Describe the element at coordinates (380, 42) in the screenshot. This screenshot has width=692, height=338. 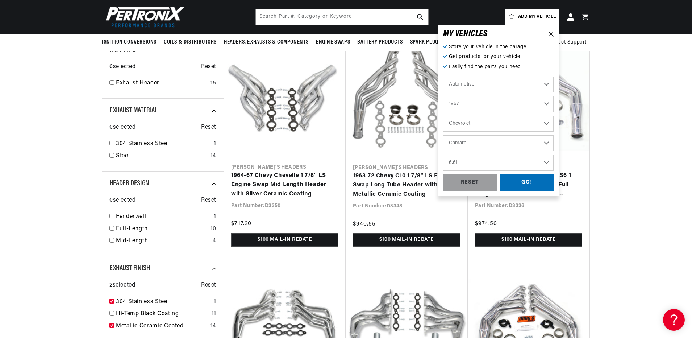
I see `span: Battery Products` at that location.